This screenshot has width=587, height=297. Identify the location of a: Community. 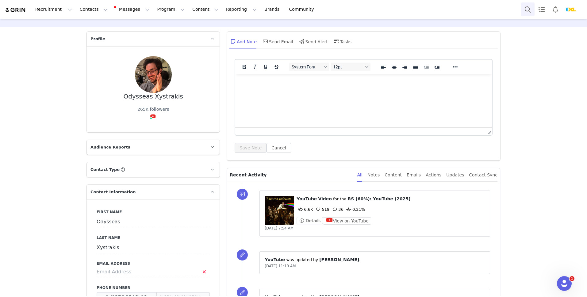
(303, 9).